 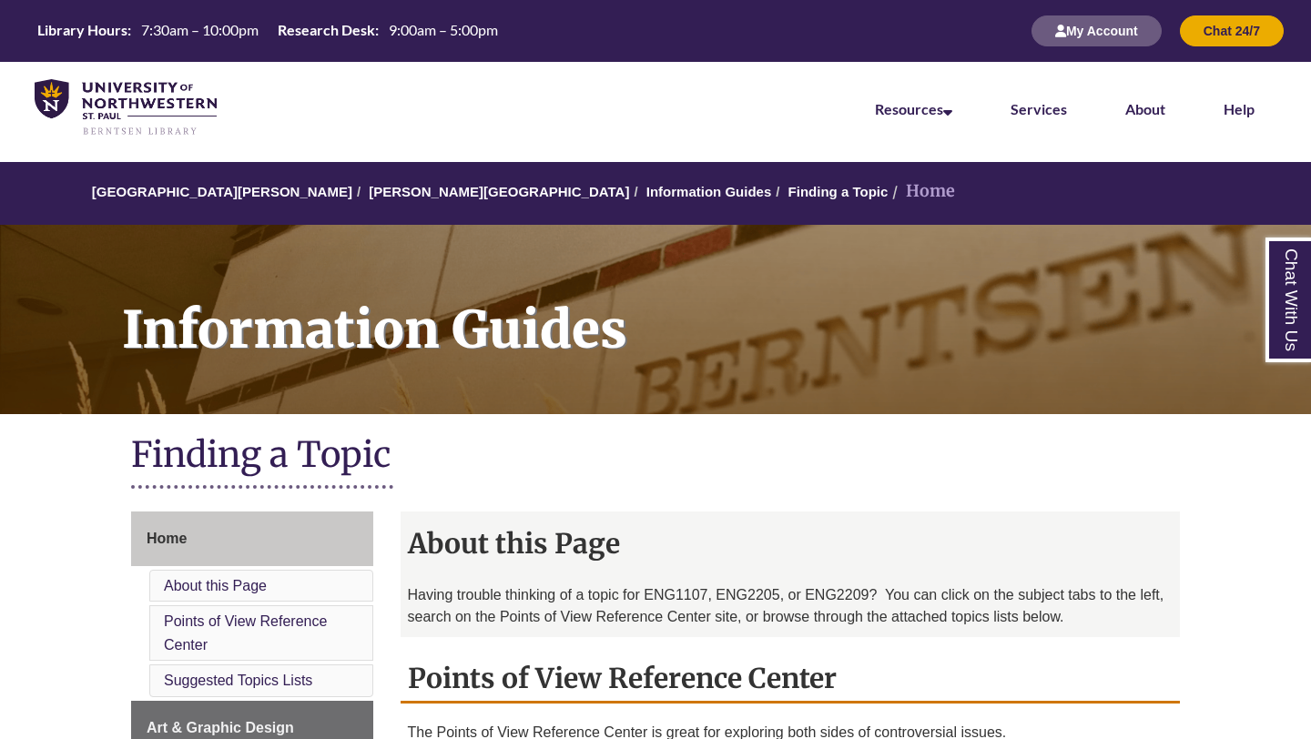 What do you see at coordinates (790, 679) in the screenshot?
I see `h2: Points of View Reference Center` at bounding box center [790, 679].